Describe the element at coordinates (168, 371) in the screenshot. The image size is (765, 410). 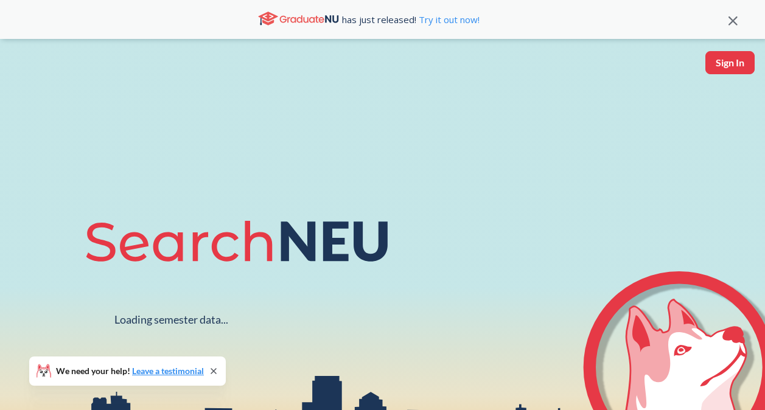
I see `a: Leave a testimonial` at that location.